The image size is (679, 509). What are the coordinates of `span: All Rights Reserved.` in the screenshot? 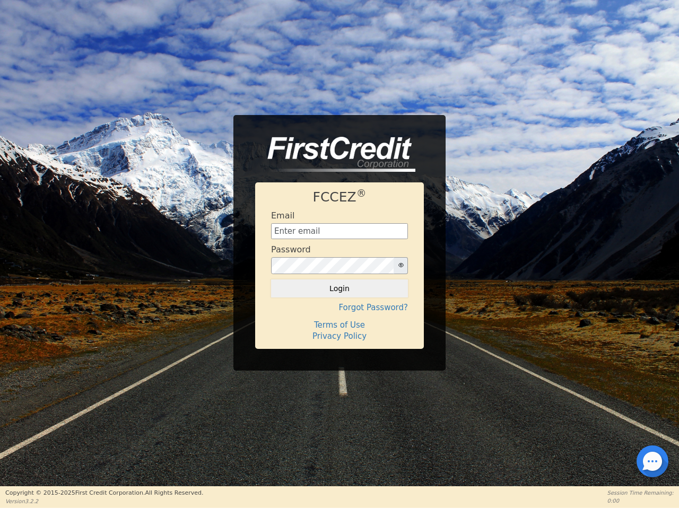 It's located at (174, 492).